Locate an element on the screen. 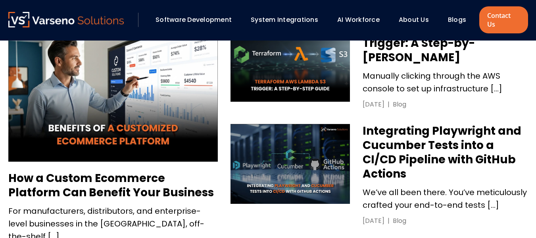 The image size is (536, 238). div: AI Workforce is located at coordinates (362, 20).